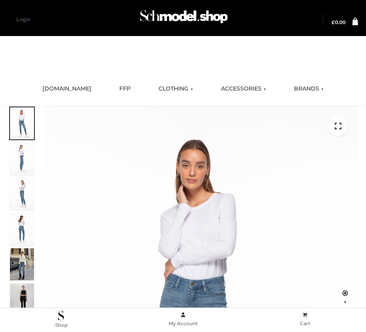 The width and height of the screenshot is (366, 332). What do you see at coordinates (183, 20) in the screenshot?
I see `a: Schmodel Admin 964` at bounding box center [183, 20].